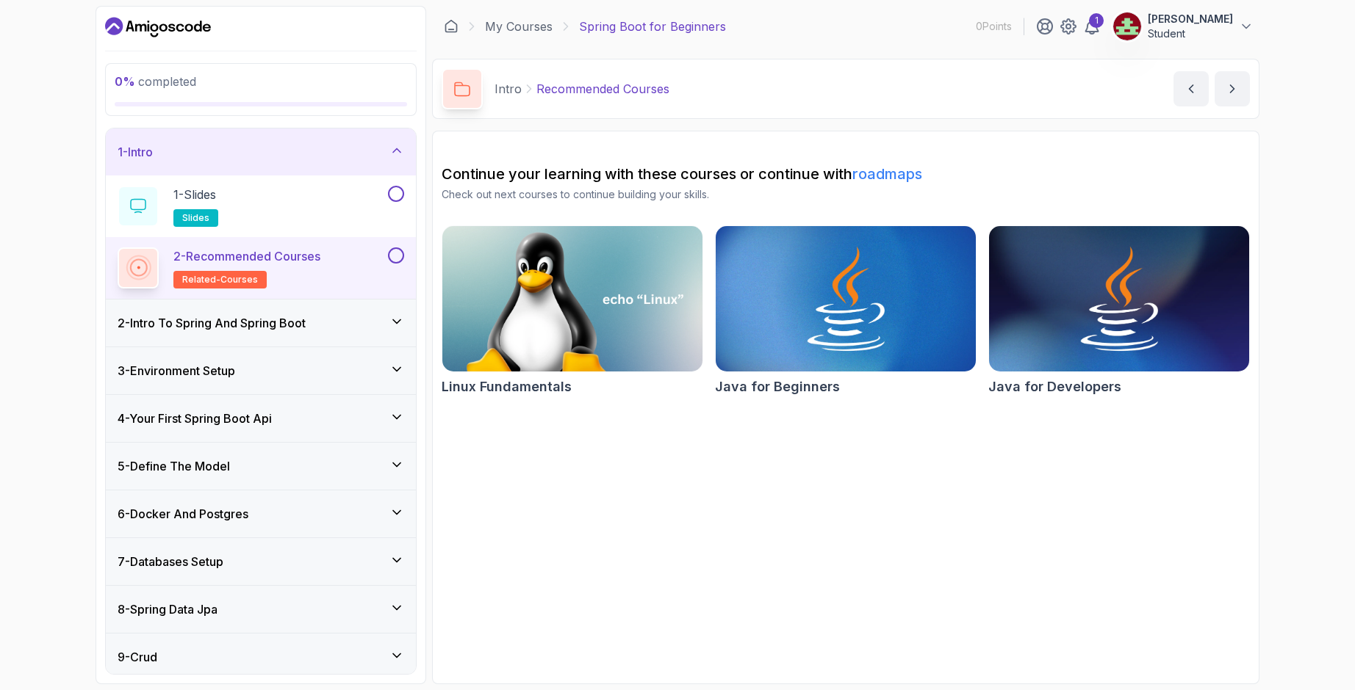  What do you see at coordinates (261, 268) in the screenshot?
I see `button: 2-Recommended Coursesrelated-courses` at bounding box center [261, 268].